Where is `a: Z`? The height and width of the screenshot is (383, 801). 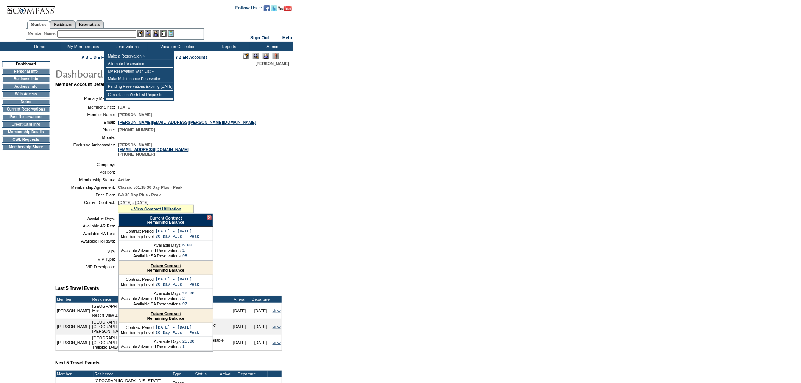 a: Z is located at coordinates (180, 57).